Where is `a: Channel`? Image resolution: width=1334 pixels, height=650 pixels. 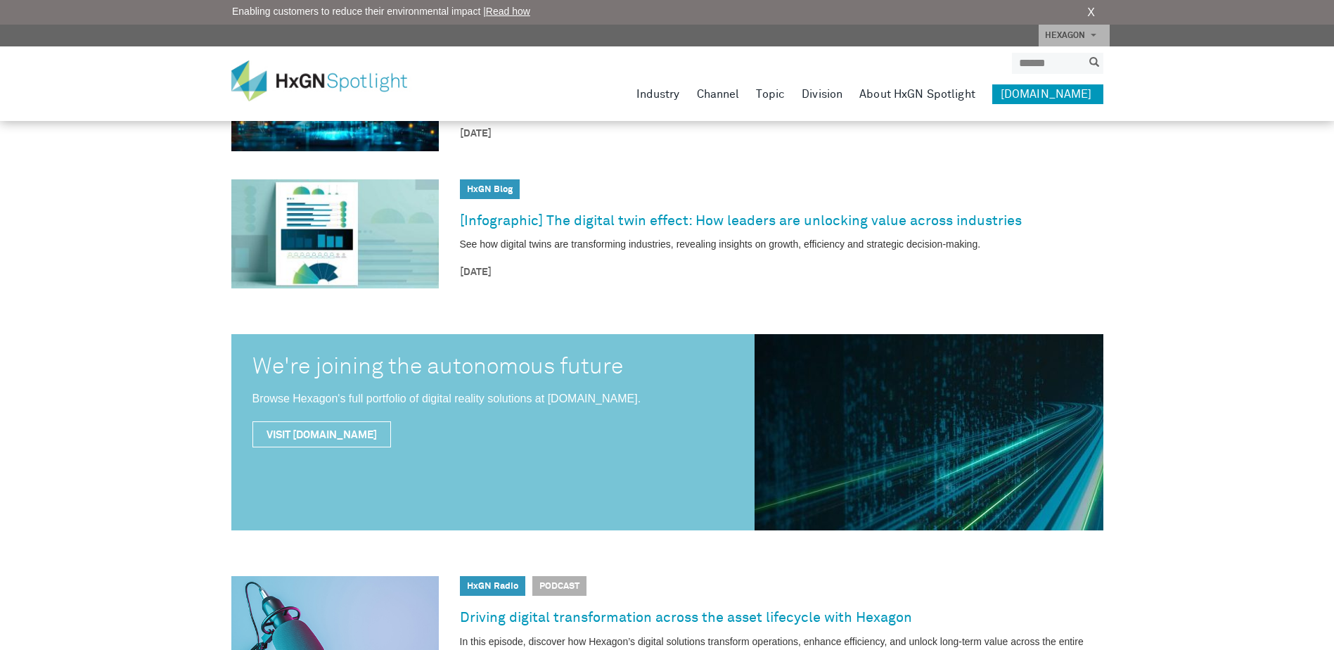
a: Channel is located at coordinates (718, 94).